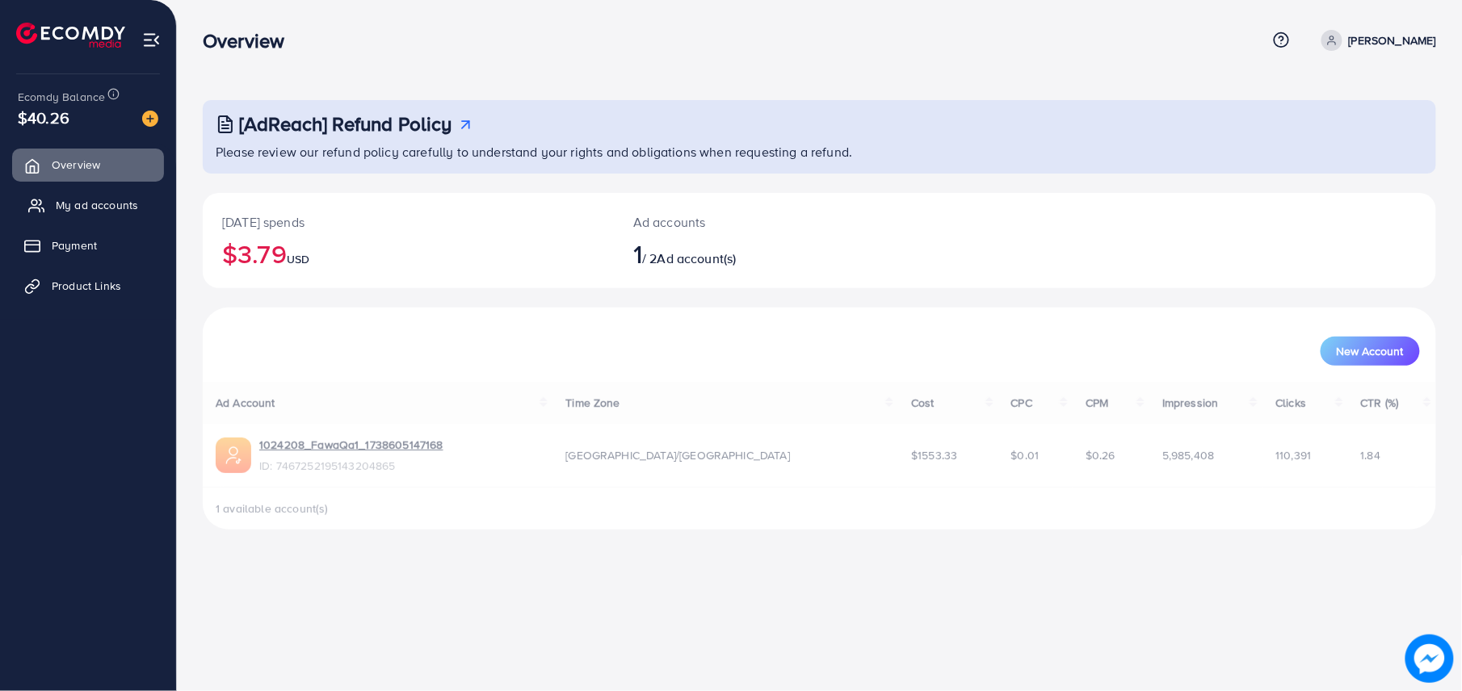 The width and height of the screenshot is (1462, 691). I want to click on span: 1, so click(637, 254).